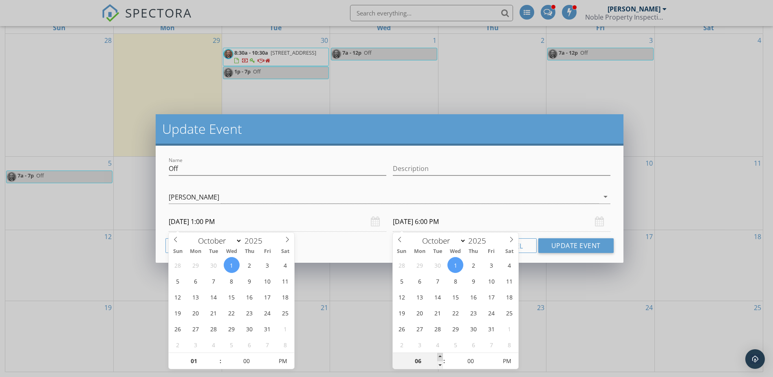 This screenshot has height=377, width=773. What do you see at coordinates (606, 196) in the screenshot?
I see `i: arrow_drop_down` at bounding box center [606, 196].